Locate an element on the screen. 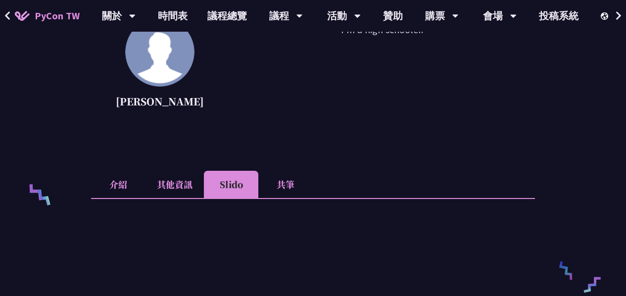 This screenshot has height=296, width=626. img: Home icon of PyCon TW 2025 is located at coordinates (22, 16).